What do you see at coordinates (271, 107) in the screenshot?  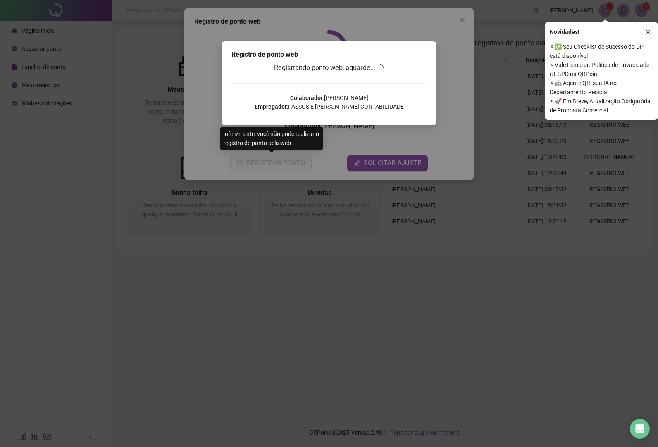 I see `strong: Empregador` at bounding box center [271, 107].